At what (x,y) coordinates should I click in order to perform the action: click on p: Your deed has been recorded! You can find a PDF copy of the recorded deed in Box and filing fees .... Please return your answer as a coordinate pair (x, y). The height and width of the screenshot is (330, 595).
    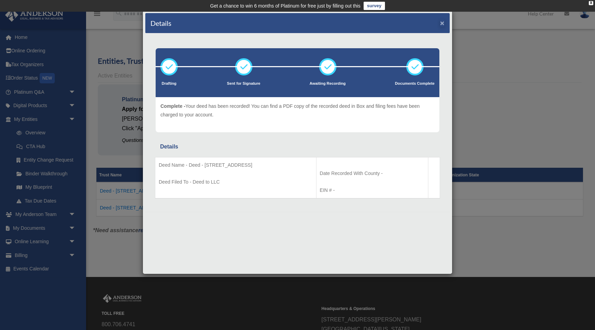
    Looking at the image, I should click on (298, 110).